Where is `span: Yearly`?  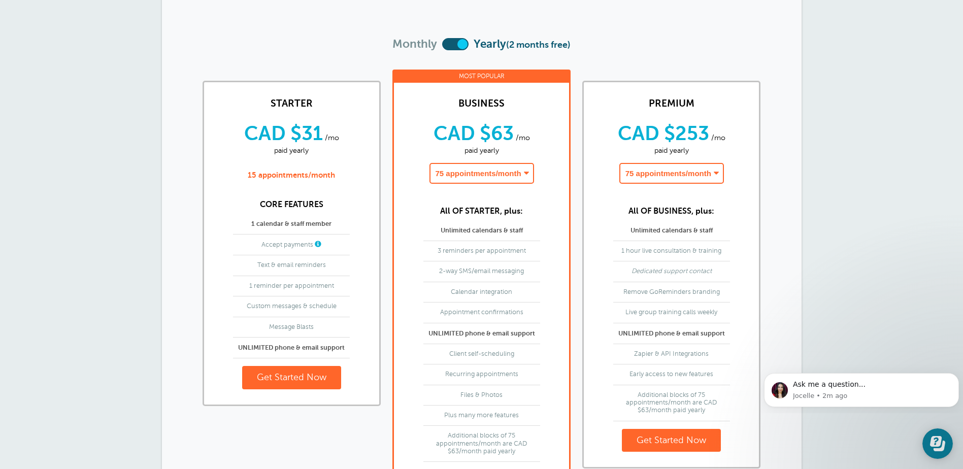 span: Yearly is located at coordinates (522, 48).